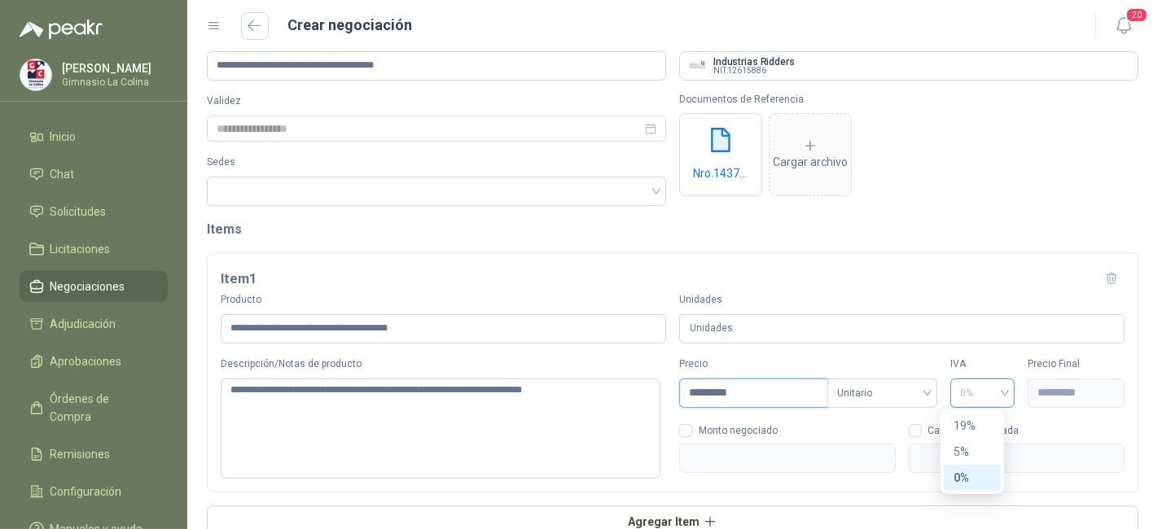 The height and width of the screenshot is (529, 1158). I want to click on span: Aprobaciones, so click(86, 362).